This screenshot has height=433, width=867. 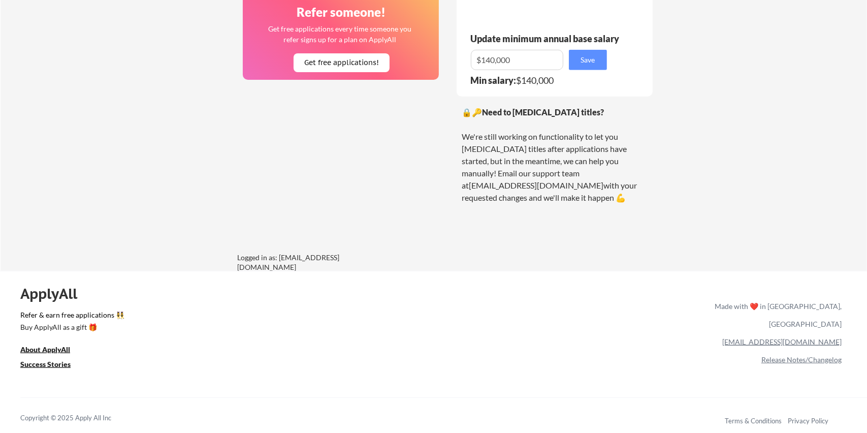 I want to click on u: Success Stories, so click(x=45, y=364).